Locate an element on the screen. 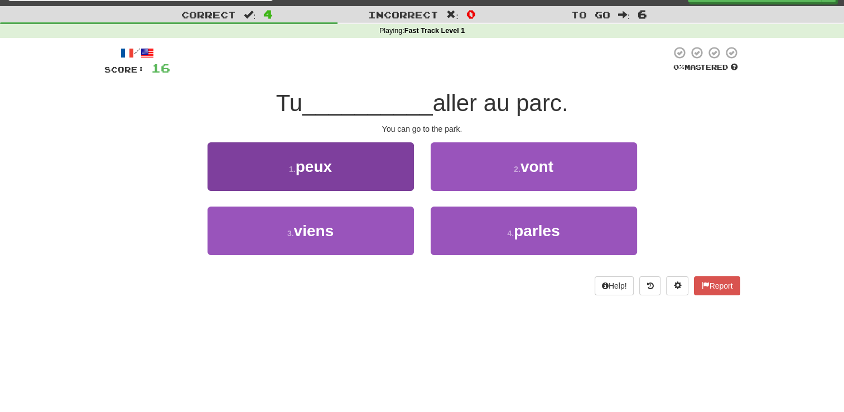 This screenshot has width=844, height=412. span: 0 is located at coordinates (471, 14).